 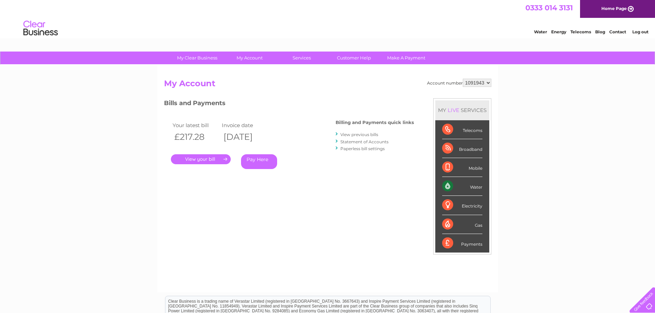 I want to click on div: Mobile, so click(x=462, y=168).